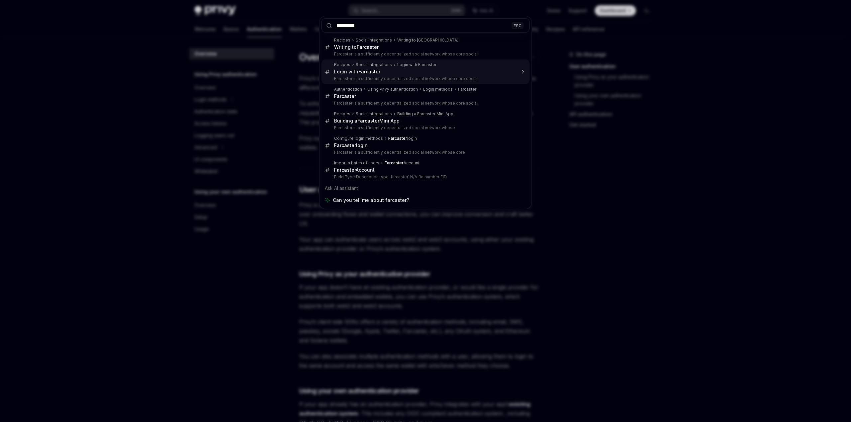 This screenshot has width=851, height=422. What do you see at coordinates (425, 188) in the screenshot?
I see `div: Ask AI assistant` at bounding box center [425, 188].